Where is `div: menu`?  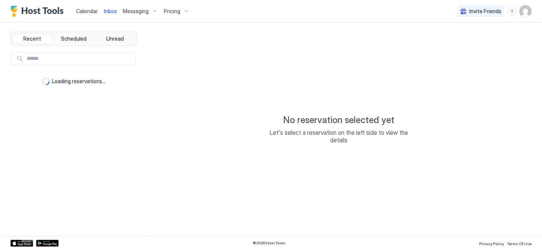 div: menu is located at coordinates (511, 11).